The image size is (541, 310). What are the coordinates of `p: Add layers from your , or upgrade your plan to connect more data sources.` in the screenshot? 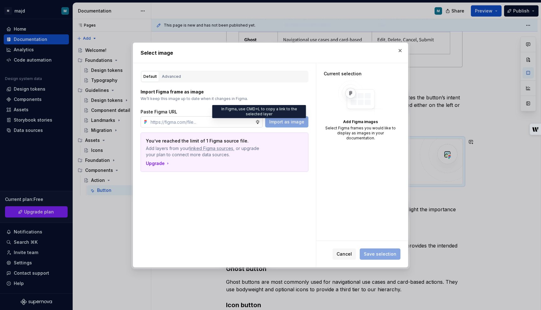 It's located at (202, 152).